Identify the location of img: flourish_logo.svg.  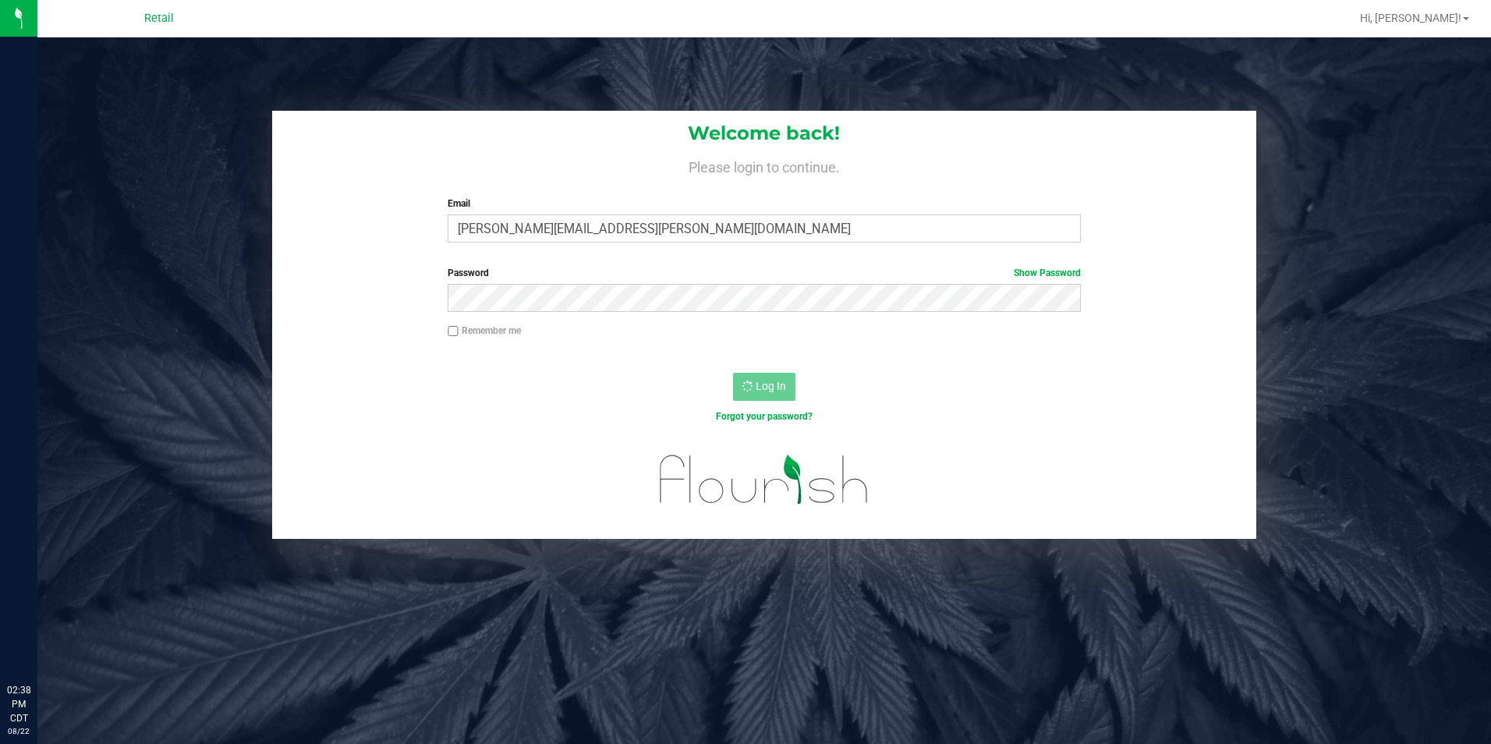
(764, 480).